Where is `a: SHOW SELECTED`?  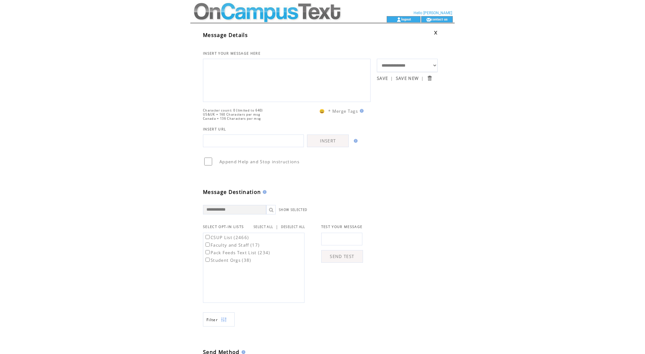
a: SHOW SELECTED is located at coordinates (293, 210).